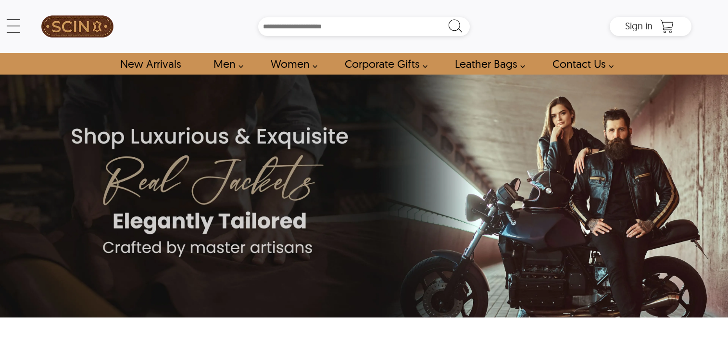 The width and height of the screenshot is (728, 355). What do you see at coordinates (77, 26) in the screenshot?
I see `a: SCIN` at bounding box center [77, 26].